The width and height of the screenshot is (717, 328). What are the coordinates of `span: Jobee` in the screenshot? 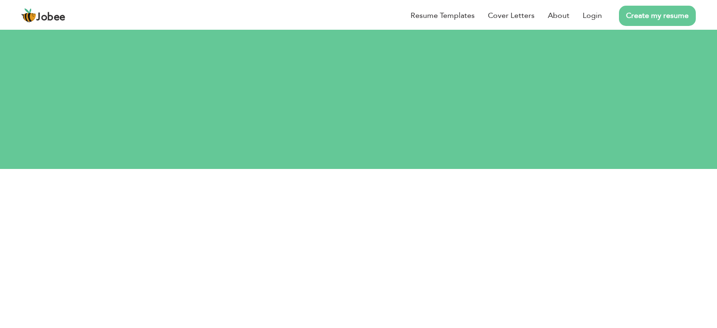 It's located at (51, 17).